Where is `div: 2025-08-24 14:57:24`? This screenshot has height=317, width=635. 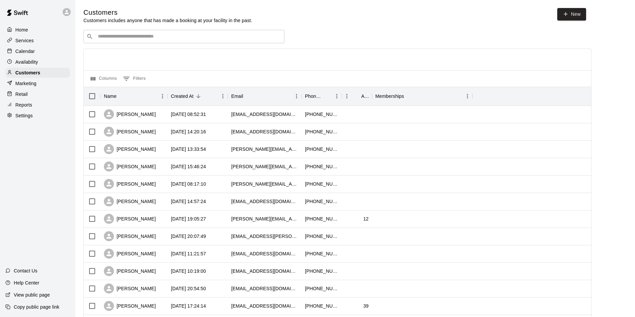
div: 2025-08-24 14:57:24 is located at coordinates (188, 201).